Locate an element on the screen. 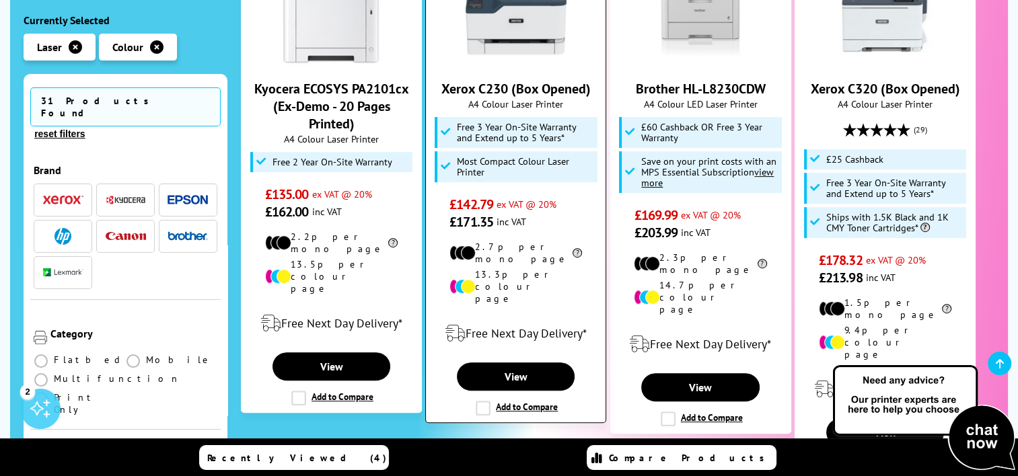 This screenshot has height=476, width=1018. li: 13.5p per colour page is located at coordinates (331, 276).